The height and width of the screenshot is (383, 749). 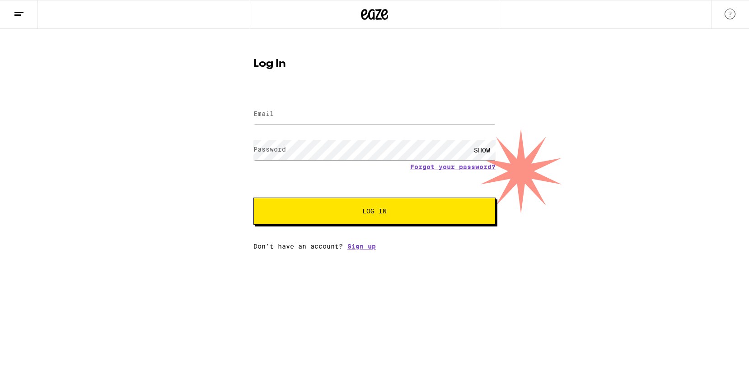 What do you see at coordinates (374, 211) in the screenshot?
I see `span: Log In` at bounding box center [374, 211].